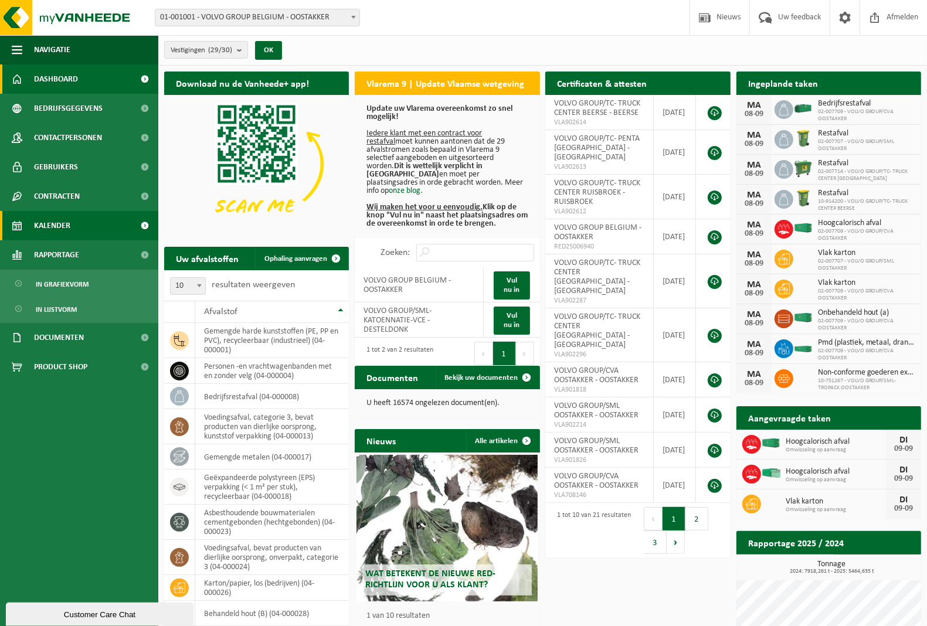 The height and width of the screenshot is (626, 927). I want to click on button: OK, so click(269, 50).